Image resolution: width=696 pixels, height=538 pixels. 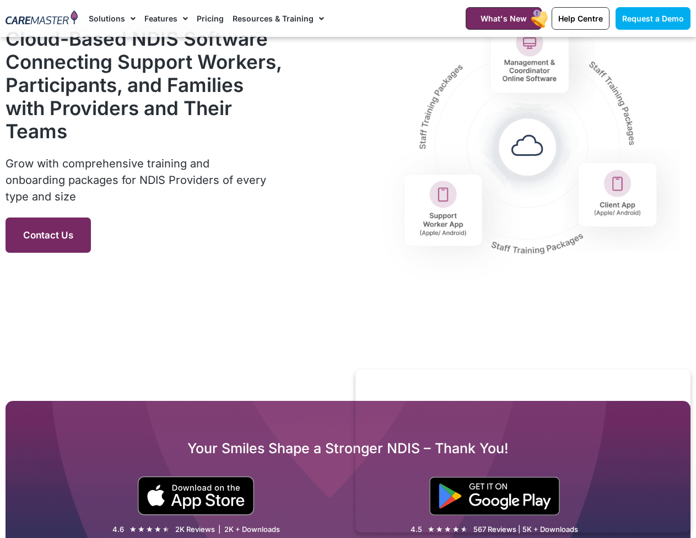 What do you see at coordinates (196, 496) in the screenshot?
I see `img: small black download on the apple app store button.` at bounding box center [196, 496].